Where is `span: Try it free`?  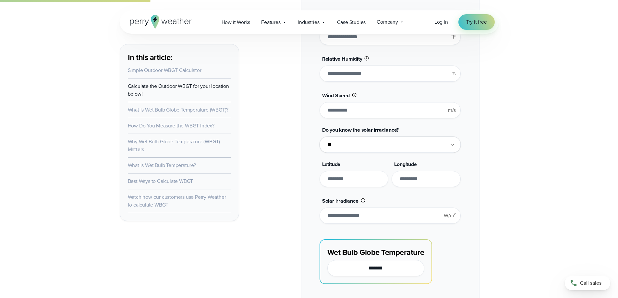 span: Try it free is located at coordinates (477, 22).